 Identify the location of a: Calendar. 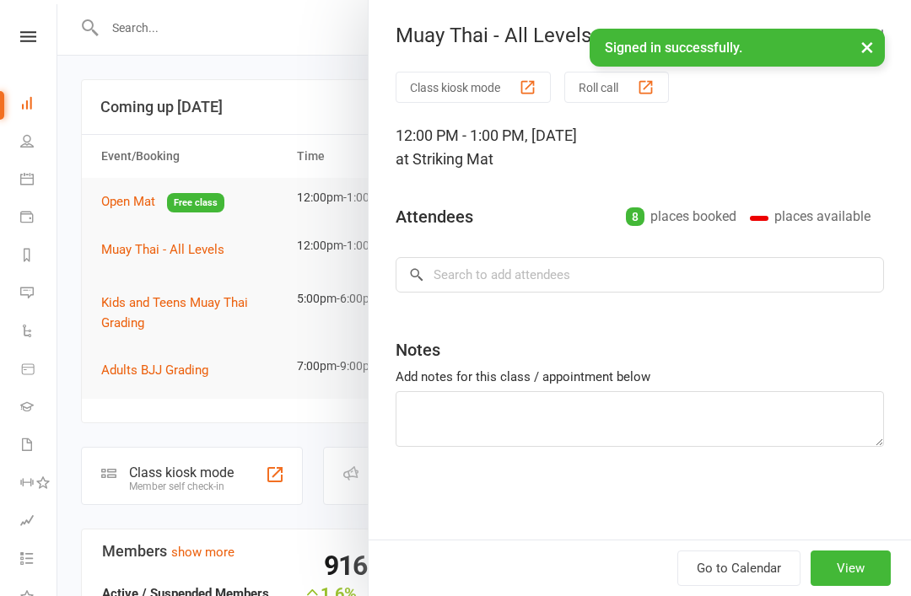
(39, 180).